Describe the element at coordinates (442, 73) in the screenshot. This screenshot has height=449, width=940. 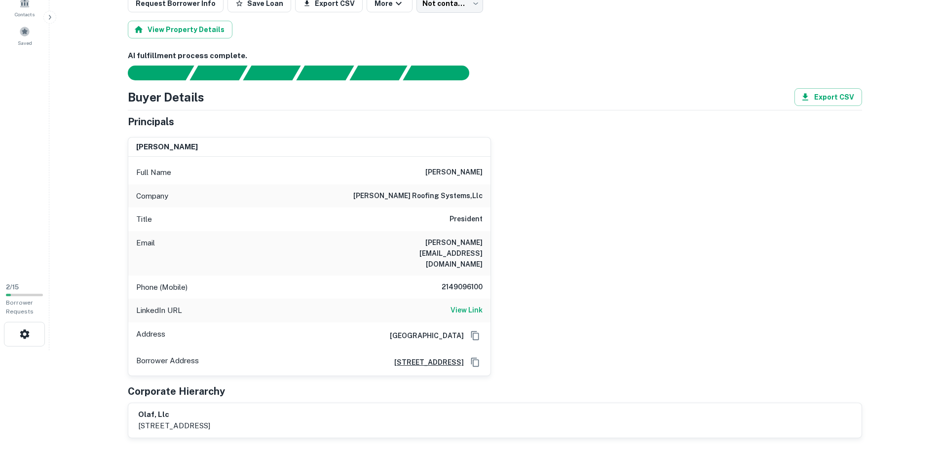
I see `div: AI fulfillment process complete.` at that location.